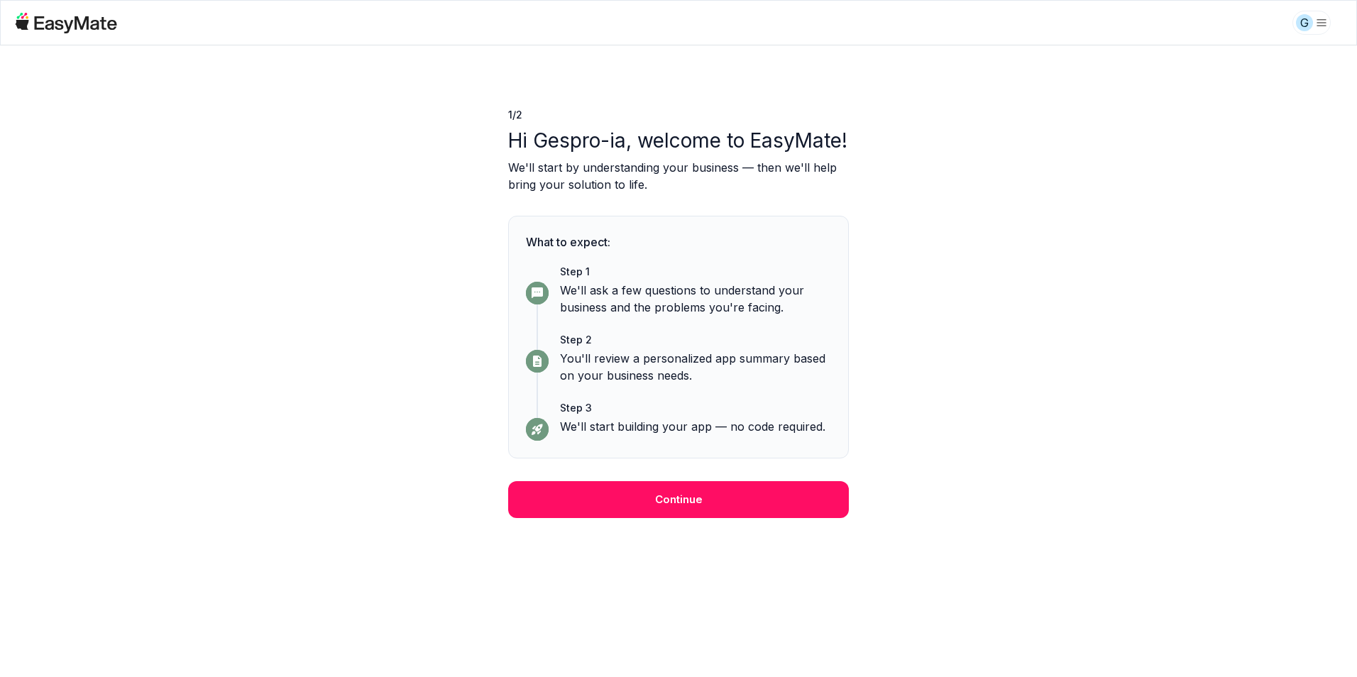 This screenshot has height=677, width=1357. I want to click on button: Continue, so click(679, 500).